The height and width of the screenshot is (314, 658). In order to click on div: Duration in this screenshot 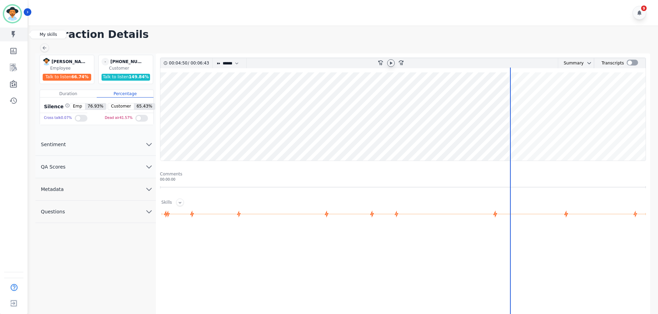, I will do `click(68, 94)`.